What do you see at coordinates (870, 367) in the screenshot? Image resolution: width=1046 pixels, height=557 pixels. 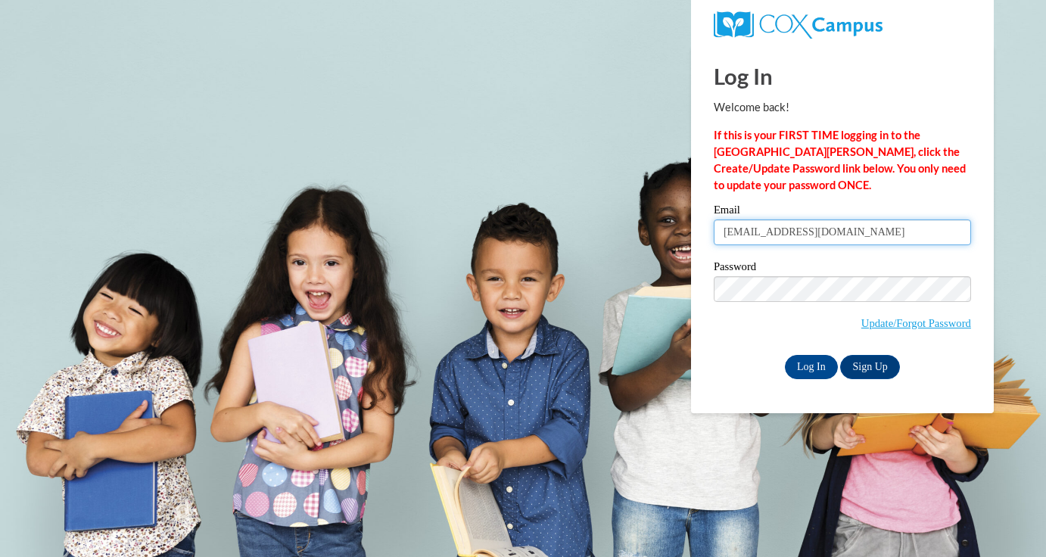 I see `a: Sign Up` at bounding box center [870, 367].